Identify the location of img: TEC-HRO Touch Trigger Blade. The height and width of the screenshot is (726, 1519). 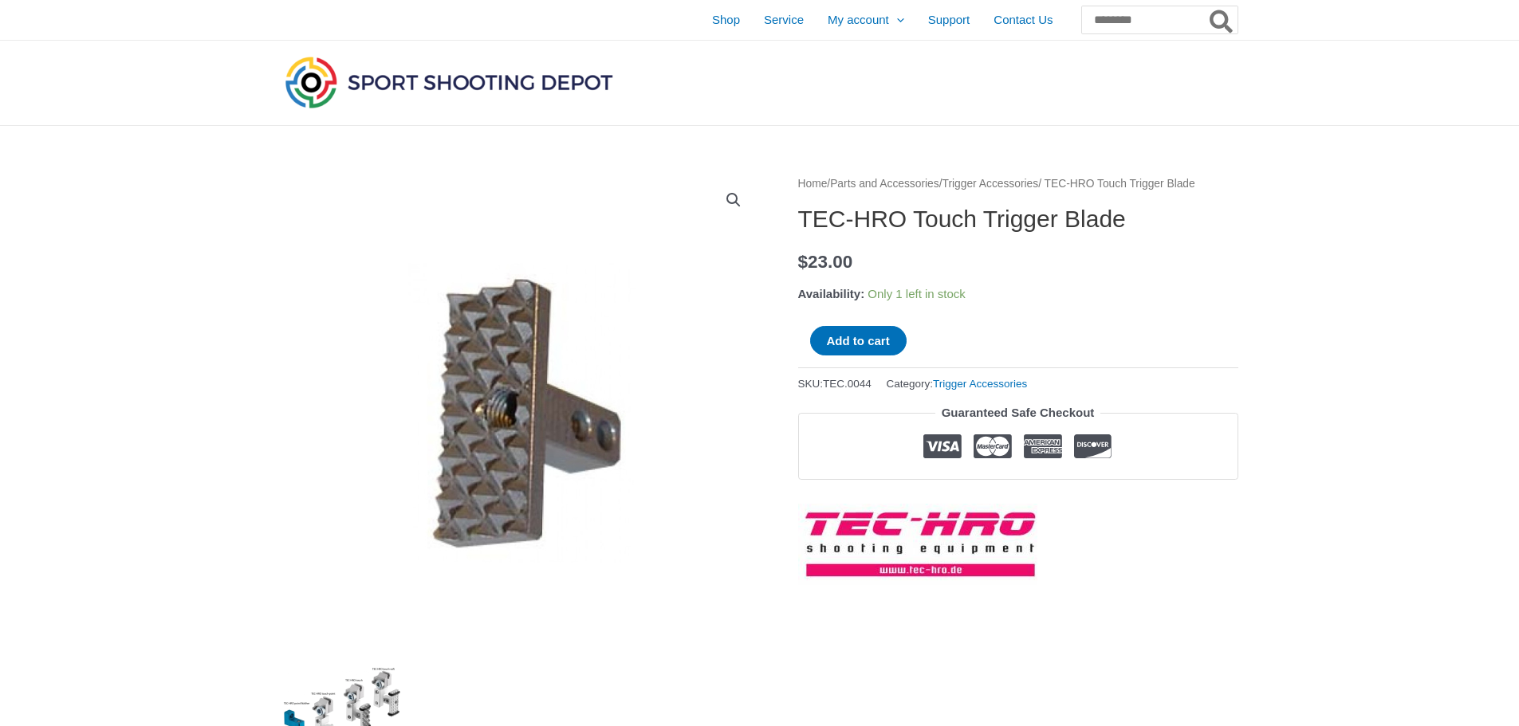
(521, 413).